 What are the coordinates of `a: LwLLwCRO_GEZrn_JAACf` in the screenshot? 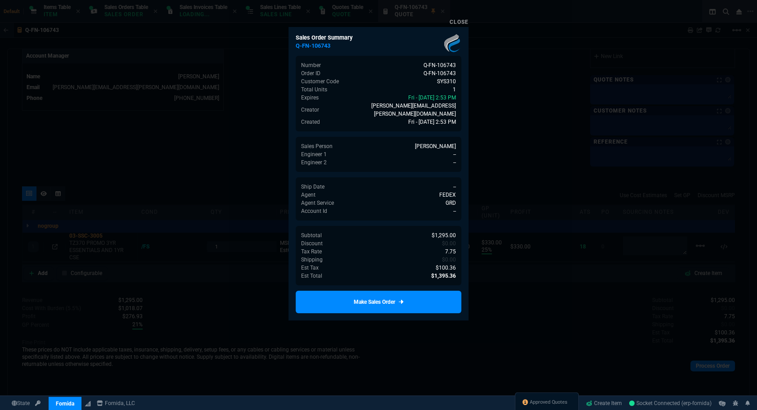 It's located at (670, 403).